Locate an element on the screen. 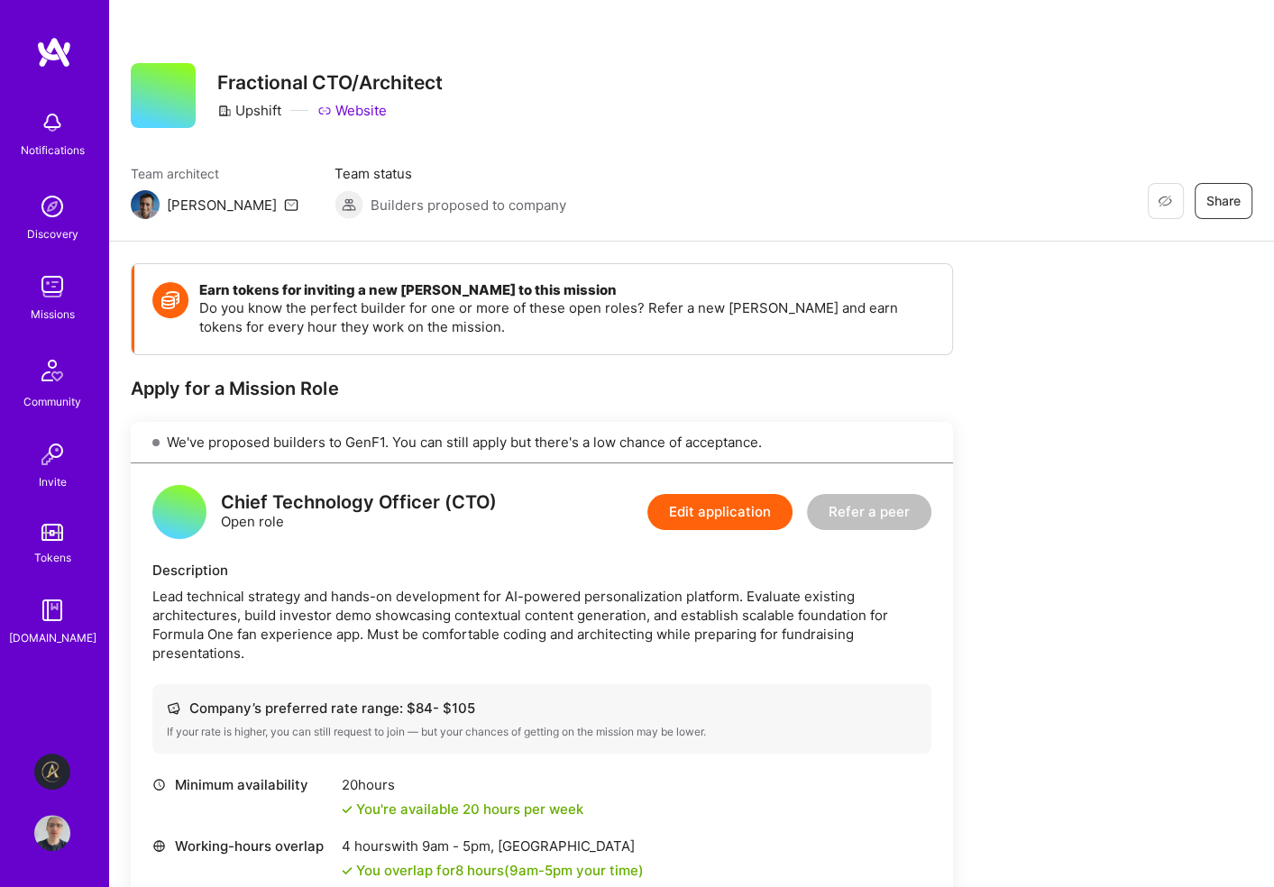 The image size is (1274, 887). img: teamwork is located at coordinates (52, 287).